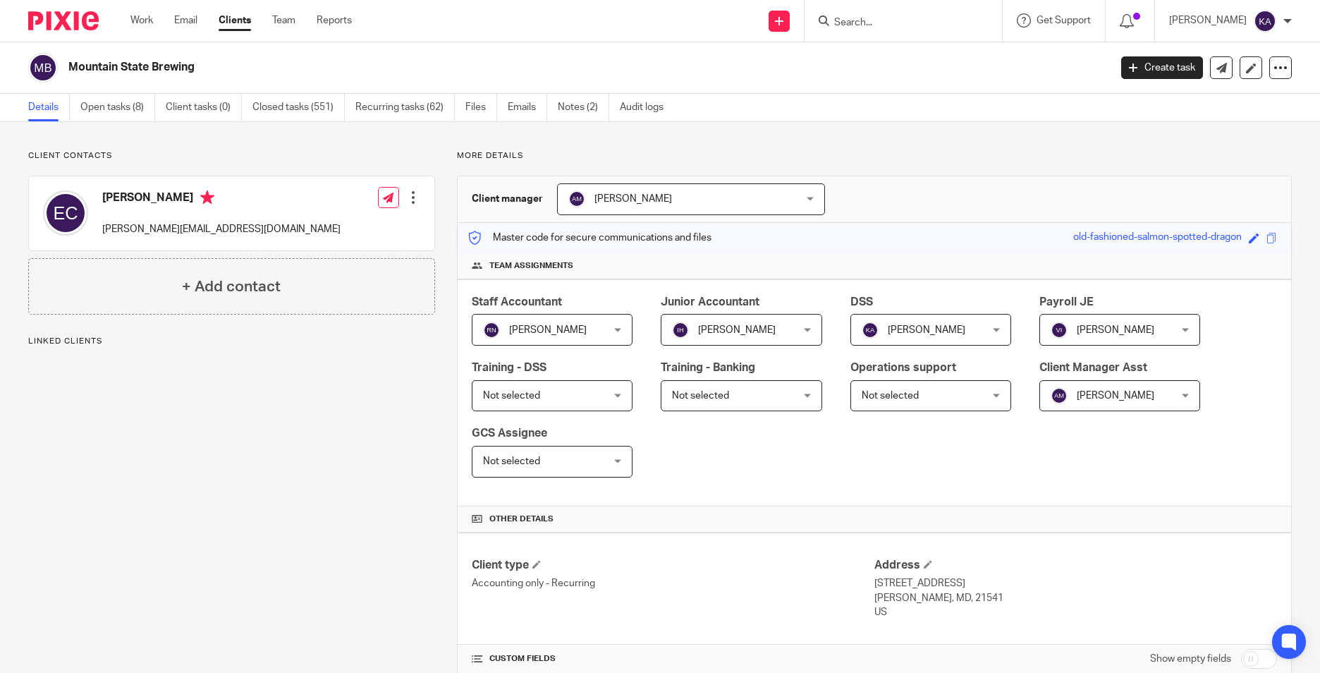 This screenshot has width=1320, height=673. What do you see at coordinates (1191, 659) in the screenshot?
I see `label: Show empty fields` at bounding box center [1191, 659].